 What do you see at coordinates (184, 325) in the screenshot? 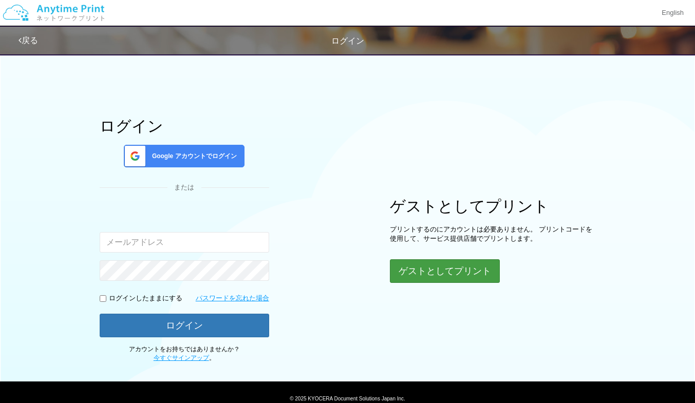
I see `button: ログイン` at bounding box center [184, 325].